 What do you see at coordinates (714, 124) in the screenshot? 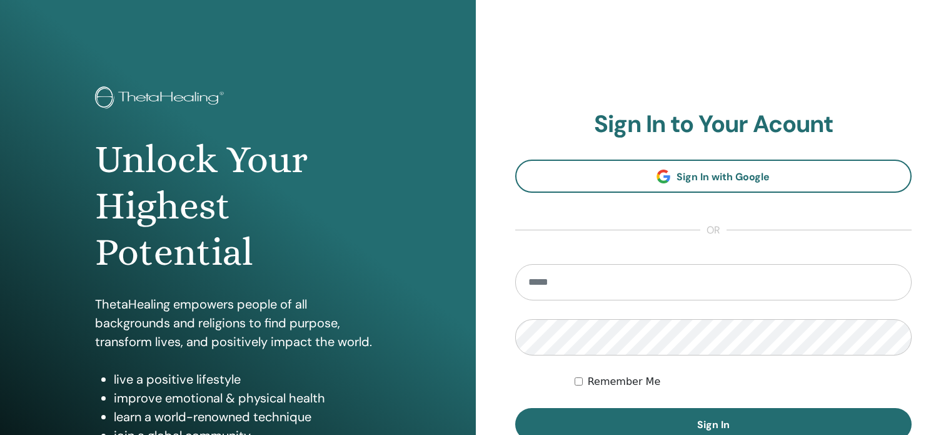
I see `h2: Sign In to Your Acount` at bounding box center [714, 124].